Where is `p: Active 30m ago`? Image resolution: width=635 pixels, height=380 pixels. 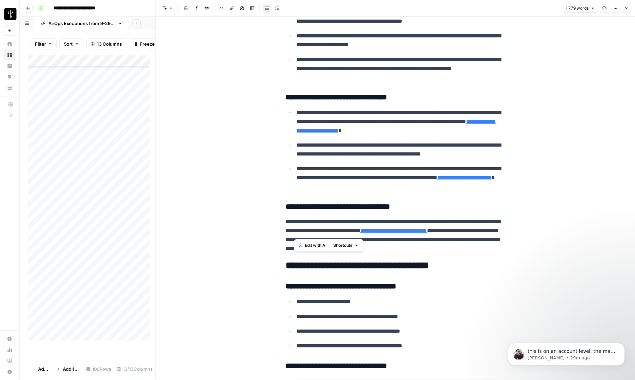
p: Active 30m ago is located at coordinates (51, 12).